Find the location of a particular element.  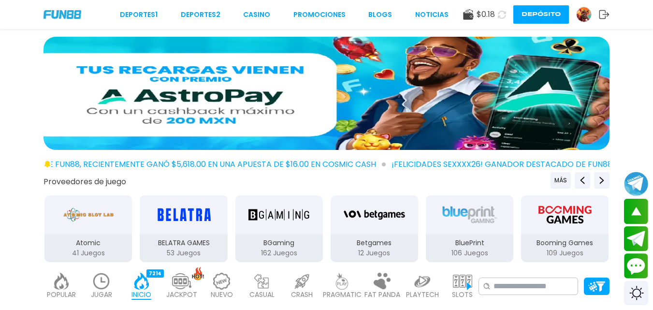

p: POPULAR is located at coordinates (61, 294).